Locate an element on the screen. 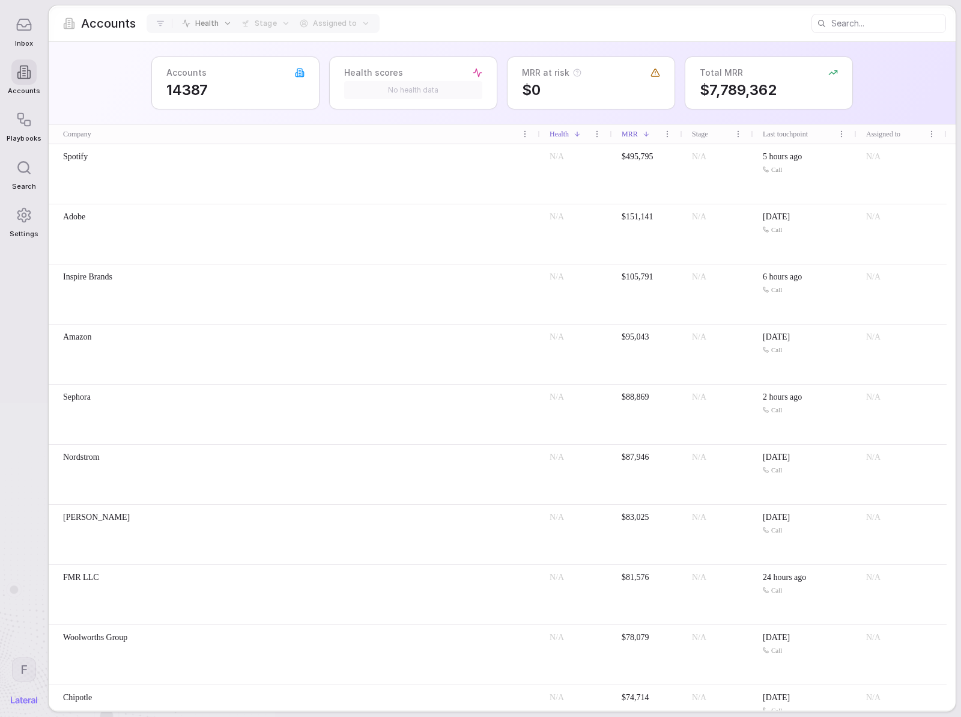  span: $88,869 is located at coordinates (635, 396).